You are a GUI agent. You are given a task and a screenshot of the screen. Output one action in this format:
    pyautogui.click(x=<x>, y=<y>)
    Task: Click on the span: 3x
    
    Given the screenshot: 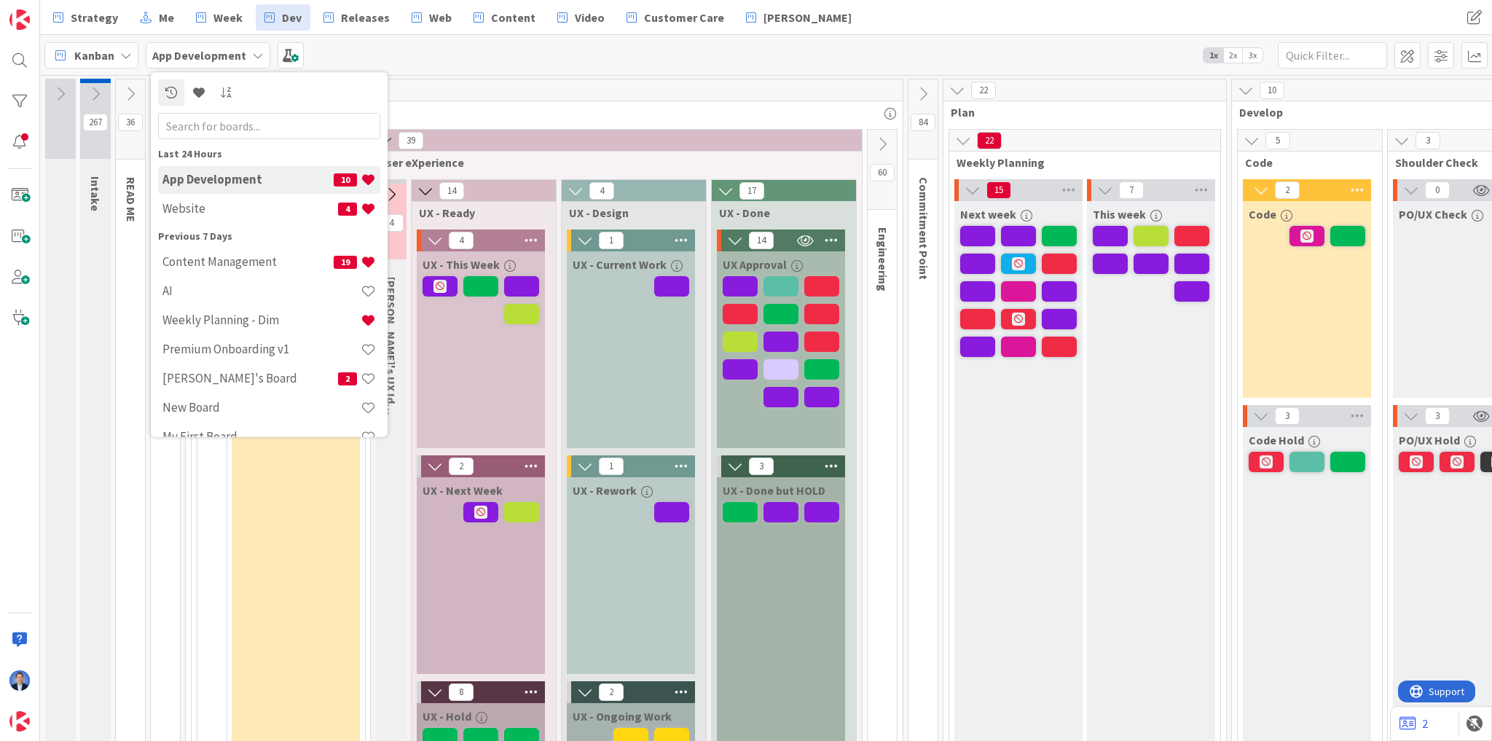 What is the action you would take?
    pyautogui.click(x=1252, y=55)
    